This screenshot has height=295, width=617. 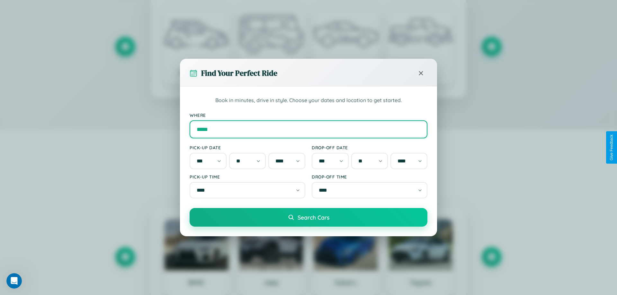 I want to click on h3: Find Your Perfect Ride, so click(x=239, y=73).